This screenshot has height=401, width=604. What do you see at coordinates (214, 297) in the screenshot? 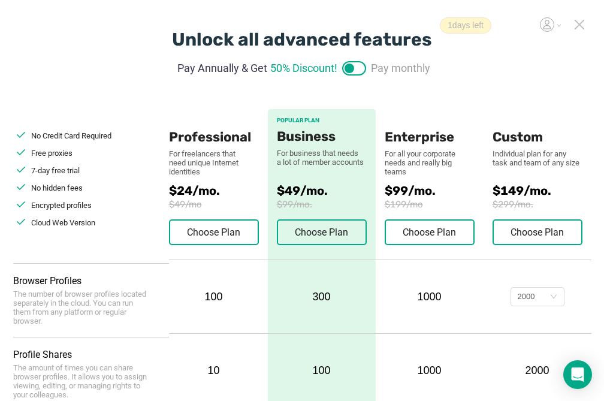
I see `div: 100` at bounding box center [214, 297].